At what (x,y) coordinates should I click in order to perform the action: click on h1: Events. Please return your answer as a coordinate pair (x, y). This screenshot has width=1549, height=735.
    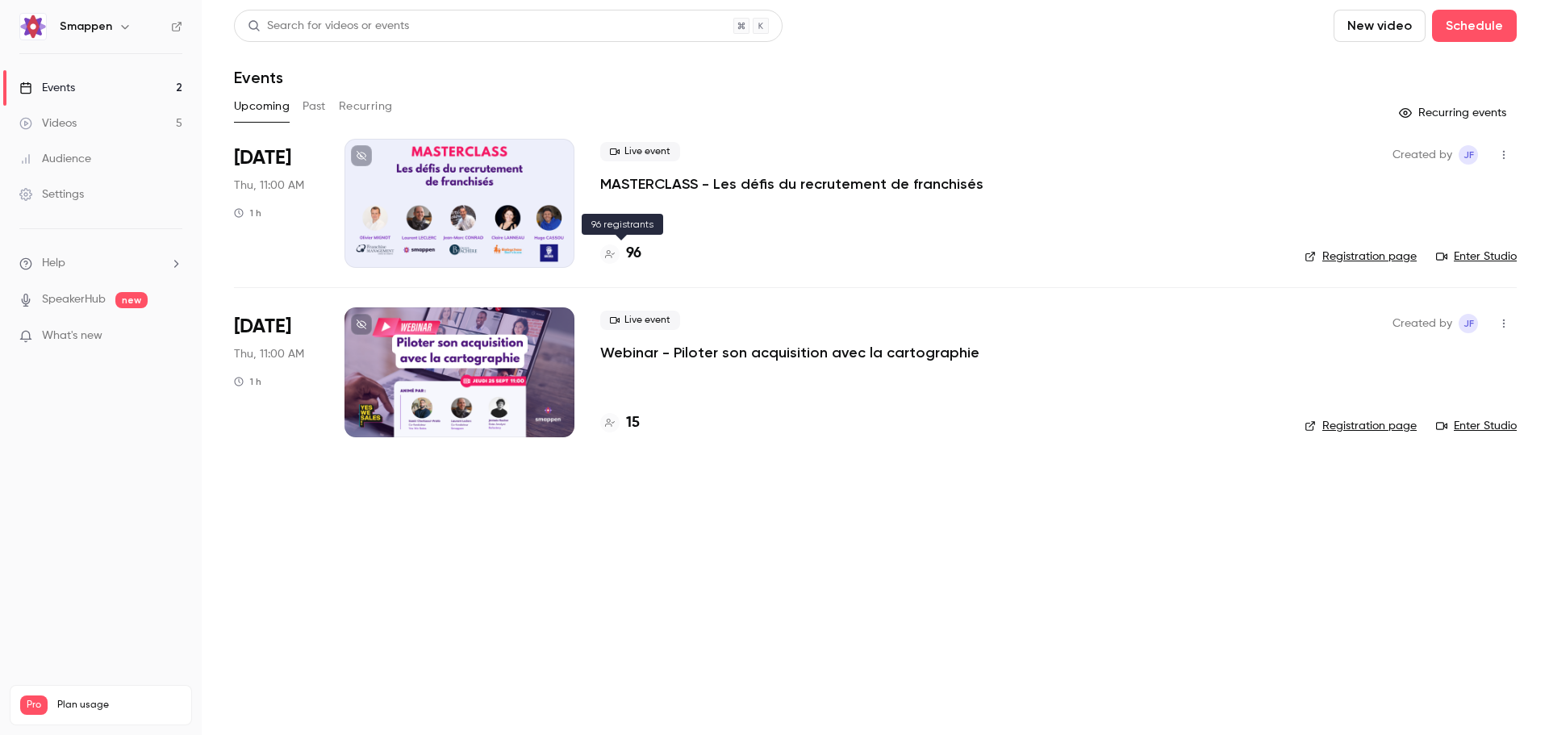
    Looking at the image, I should click on (258, 77).